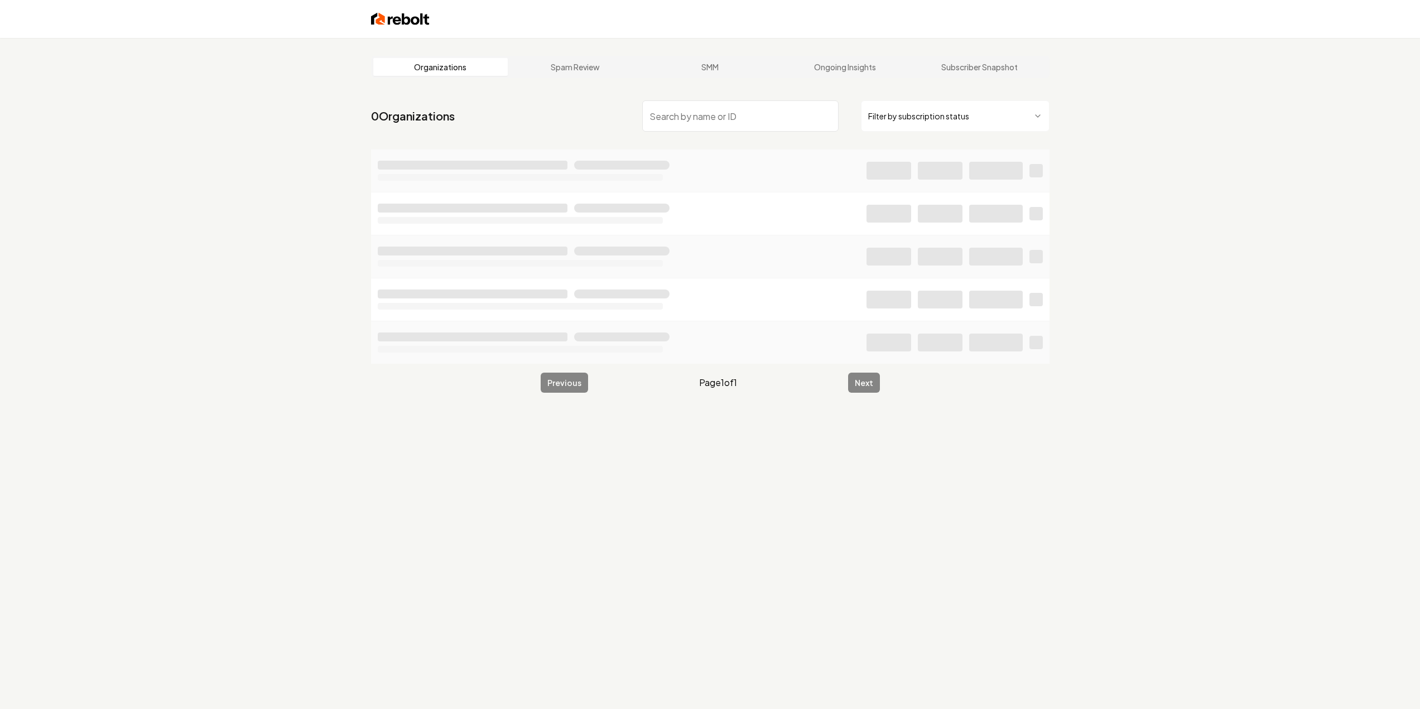 This screenshot has width=1420, height=709. I want to click on img: Rebolt Logo, so click(400, 19).